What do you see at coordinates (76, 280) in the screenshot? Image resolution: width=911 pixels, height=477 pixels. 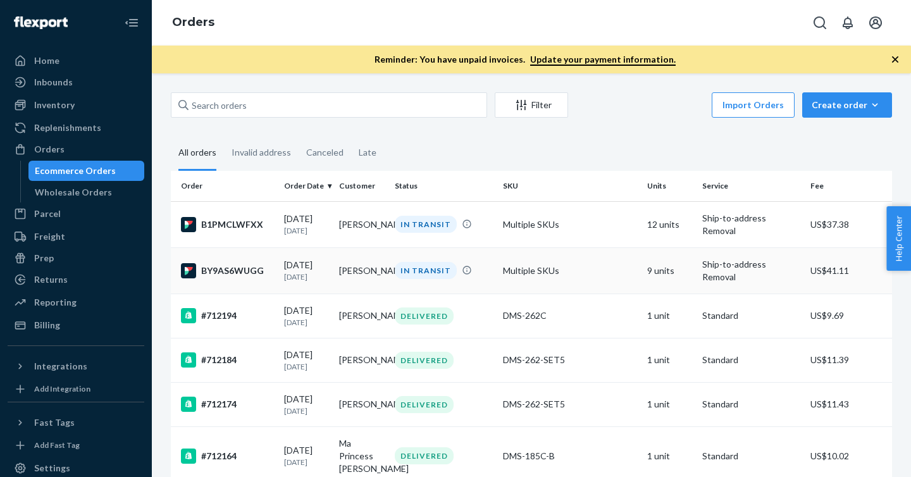 I see `a: Returns` at bounding box center [76, 280].